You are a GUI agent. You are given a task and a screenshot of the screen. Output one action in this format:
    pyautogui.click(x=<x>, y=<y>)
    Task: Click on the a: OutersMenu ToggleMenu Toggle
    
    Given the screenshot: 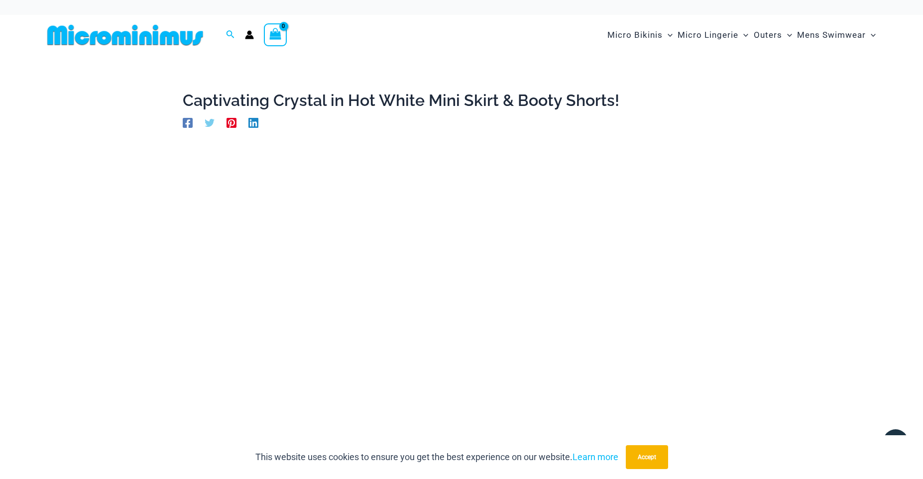 What is the action you would take?
    pyautogui.click(x=773, y=35)
    